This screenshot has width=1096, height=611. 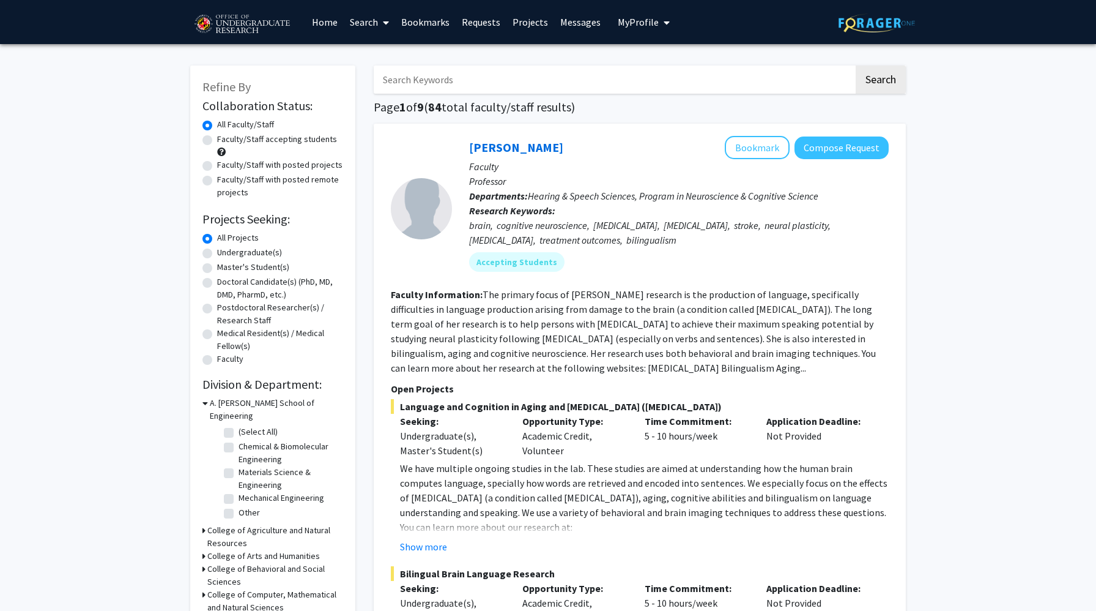 I want to click on a: Bookmarks, so click(x=425, y=22).